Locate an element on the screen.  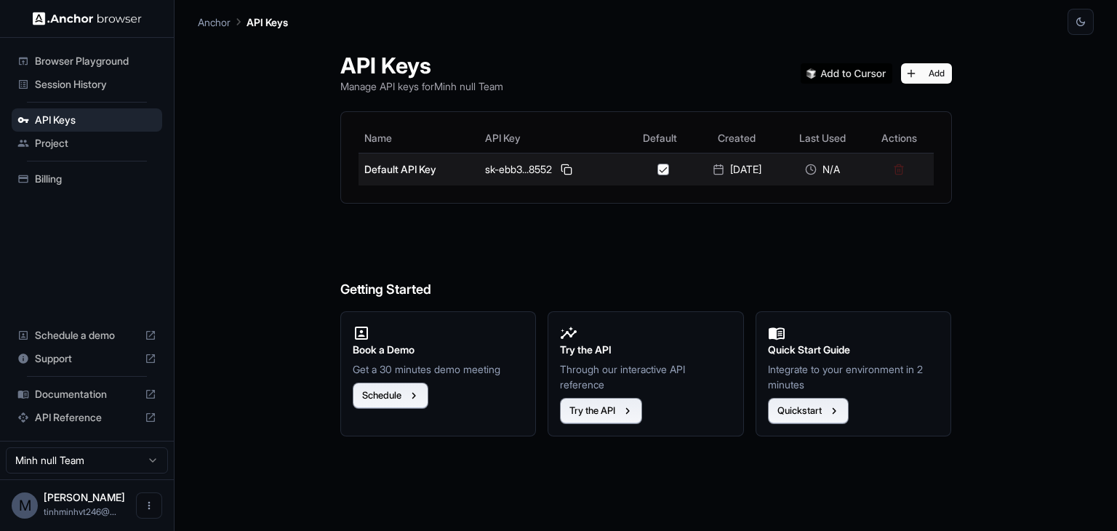
span: Minh null is located at coordinates (84, 497).